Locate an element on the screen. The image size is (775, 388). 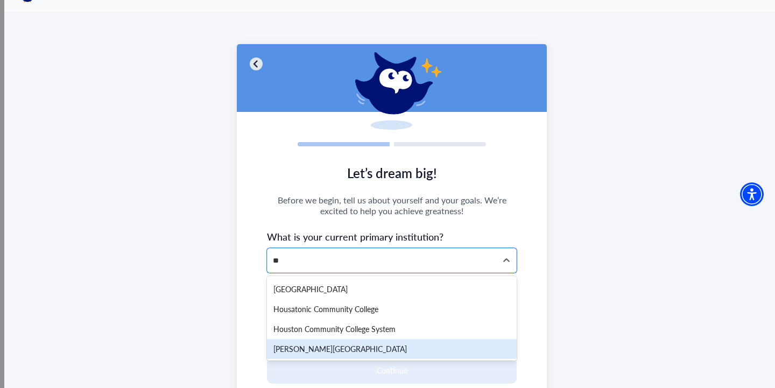
div: Housatonic Community College is located at coordinates (392, 309).